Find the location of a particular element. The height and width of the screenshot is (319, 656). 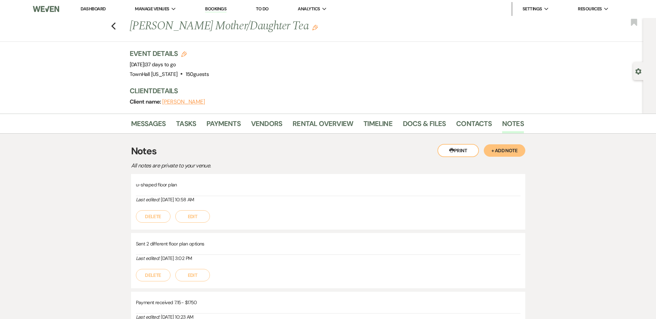

span: Analytics is located at coordinates (309, 9).